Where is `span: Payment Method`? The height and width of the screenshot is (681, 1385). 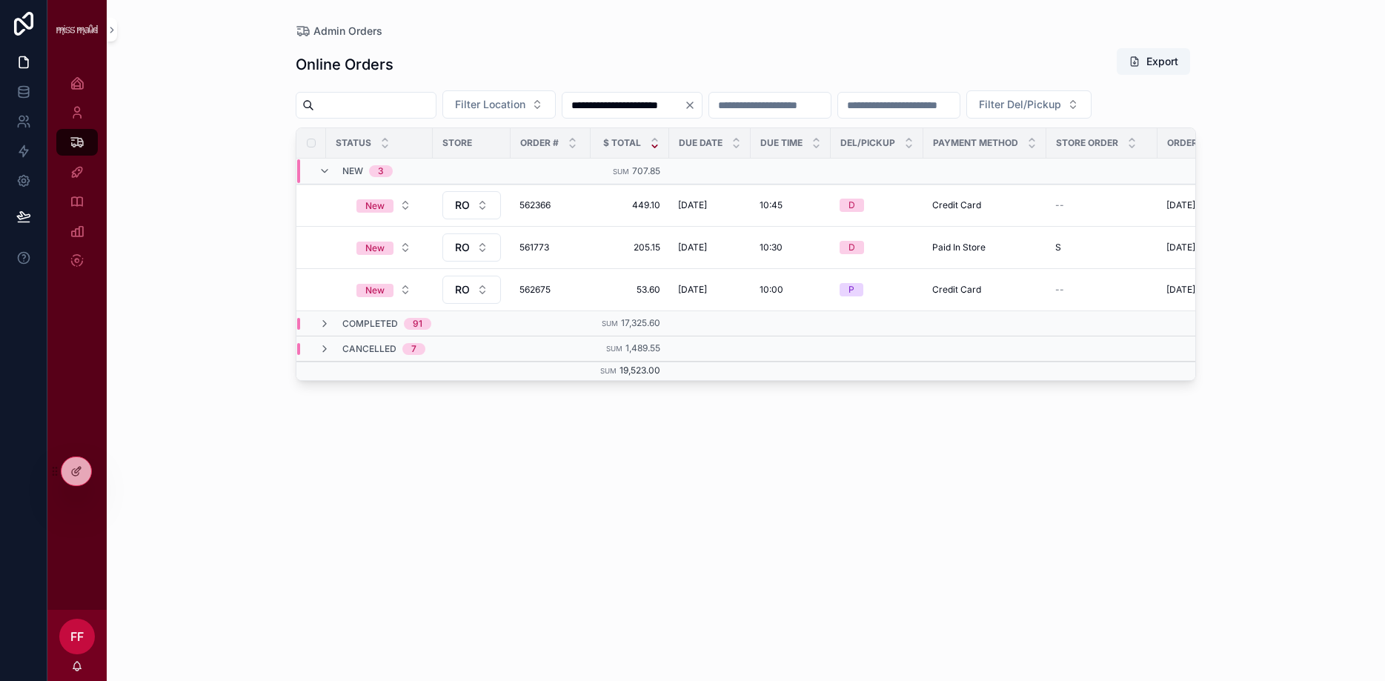 span: Payment Method is located at coordinates (976, 143).